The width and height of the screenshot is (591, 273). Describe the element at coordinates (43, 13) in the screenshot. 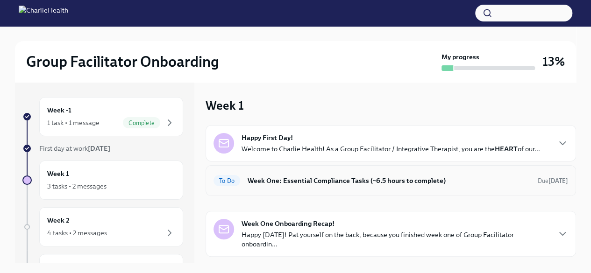

I see `img: CharlieHealth` at that location.